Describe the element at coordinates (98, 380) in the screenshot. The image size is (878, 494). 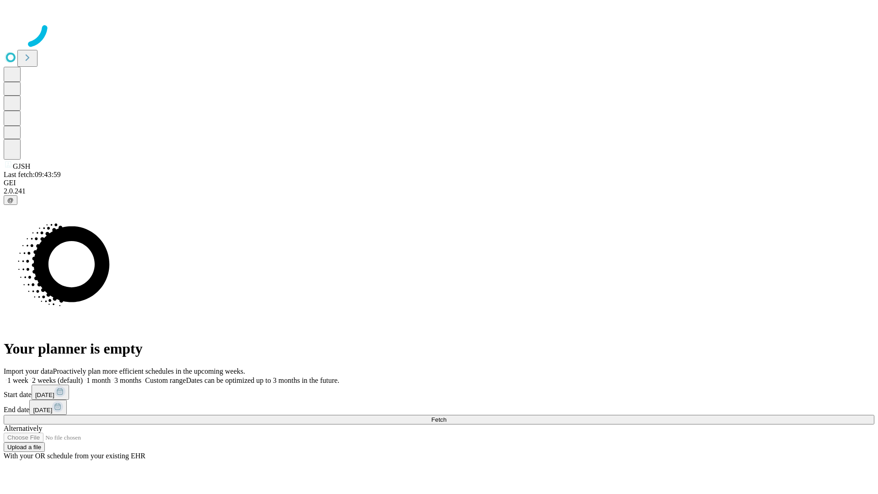
I see `span: 1 month` at that location.